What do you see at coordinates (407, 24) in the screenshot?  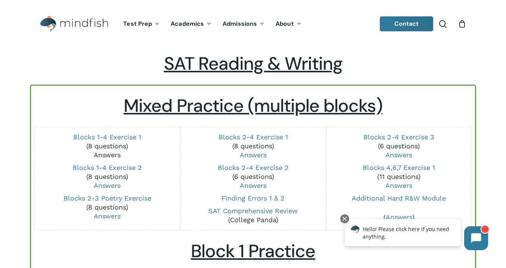 I see `a: Contact` at bounding box center [407, 24].